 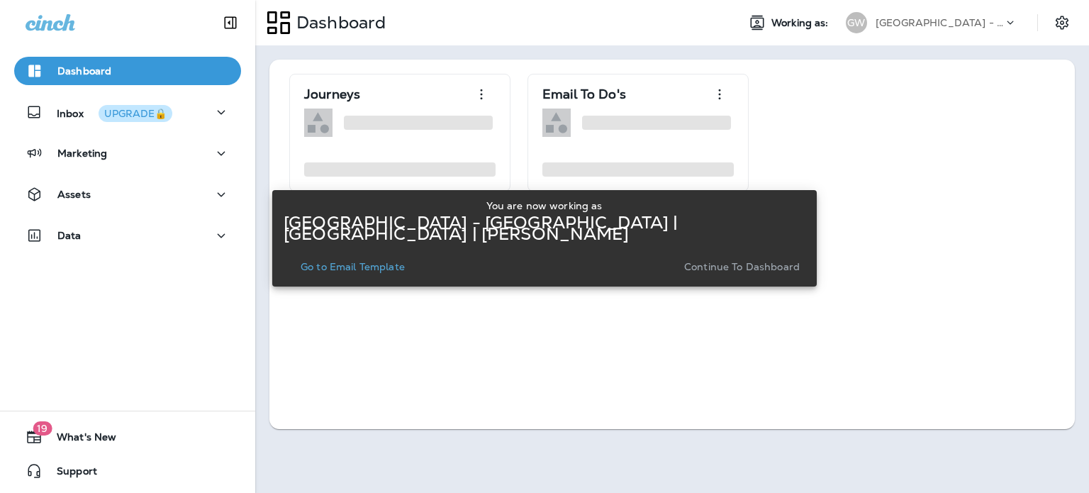 What do you see at coordinates (42, 428) in the screenshot?
I see `span: 19` at bounding box center [42, 428].